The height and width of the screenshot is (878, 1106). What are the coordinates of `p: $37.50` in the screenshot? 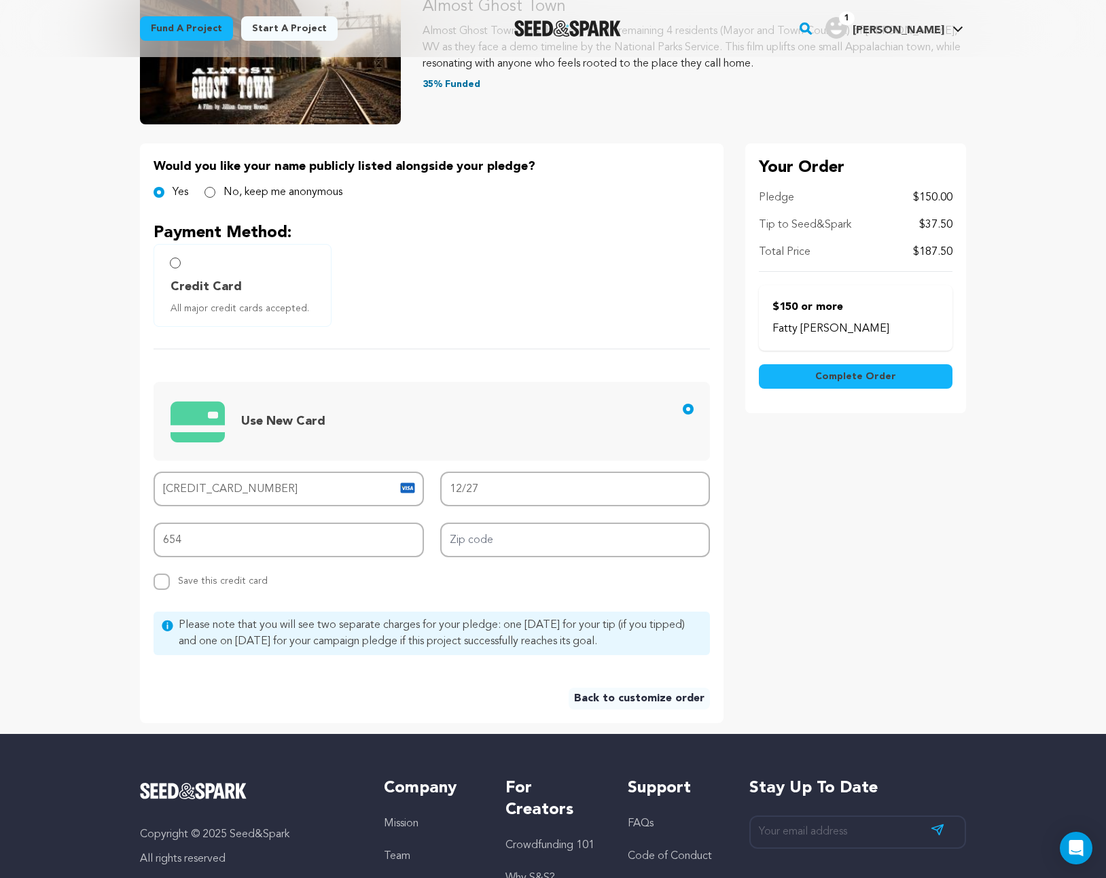 It's located at (935, 225).